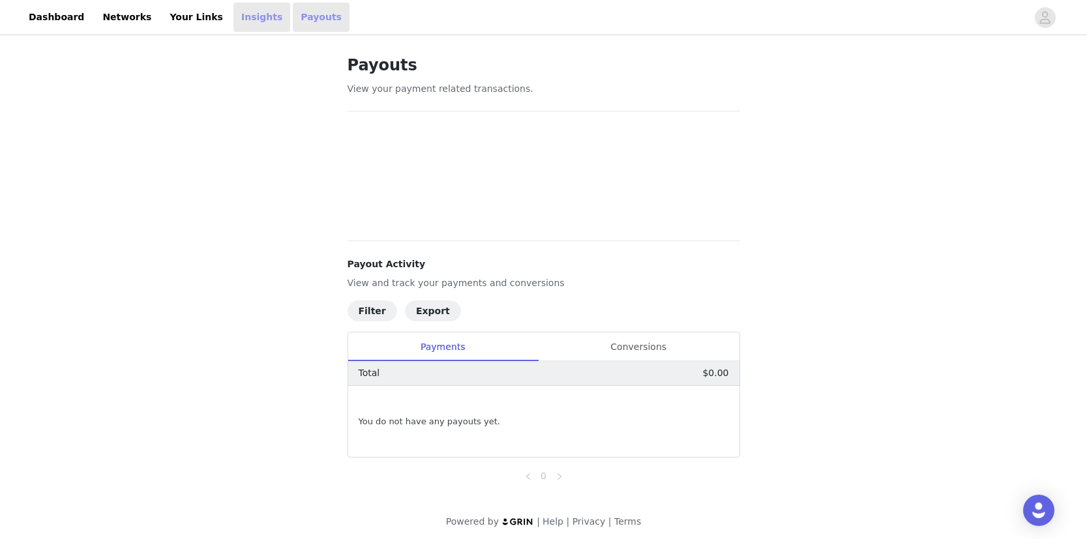 Image resolution: width=1087 pixels, height=539 pixels. What do you see at coordinates (443, 347) in the screenshot?
I see `div: Payments` at bounding box center [443, 347].